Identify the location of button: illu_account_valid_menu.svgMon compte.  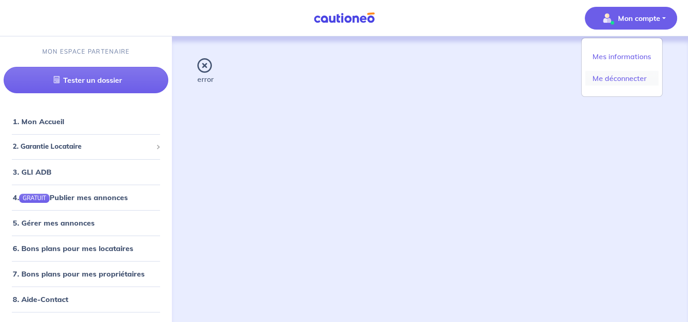
(631, 18).